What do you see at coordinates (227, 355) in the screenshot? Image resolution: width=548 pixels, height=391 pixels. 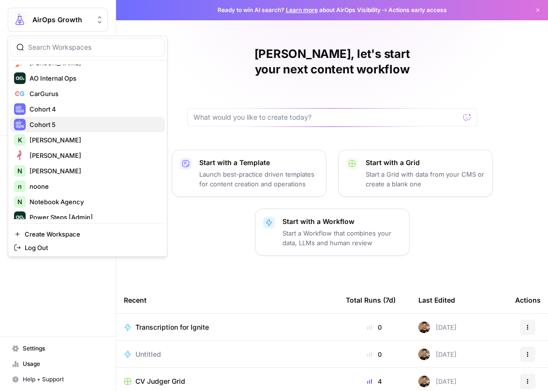 I see `a: Untitled` at bounding box center [227, 355].